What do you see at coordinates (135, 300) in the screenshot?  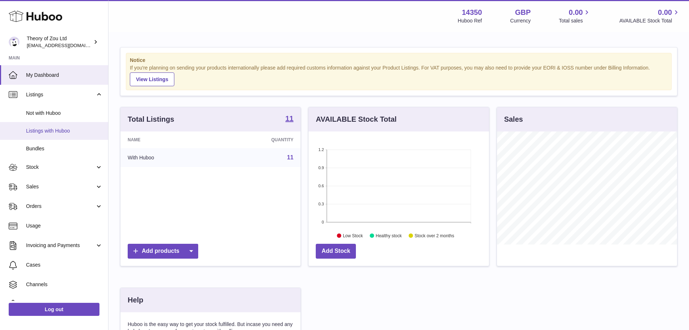 I see `h3: Help` at bounding box center [135, 300].